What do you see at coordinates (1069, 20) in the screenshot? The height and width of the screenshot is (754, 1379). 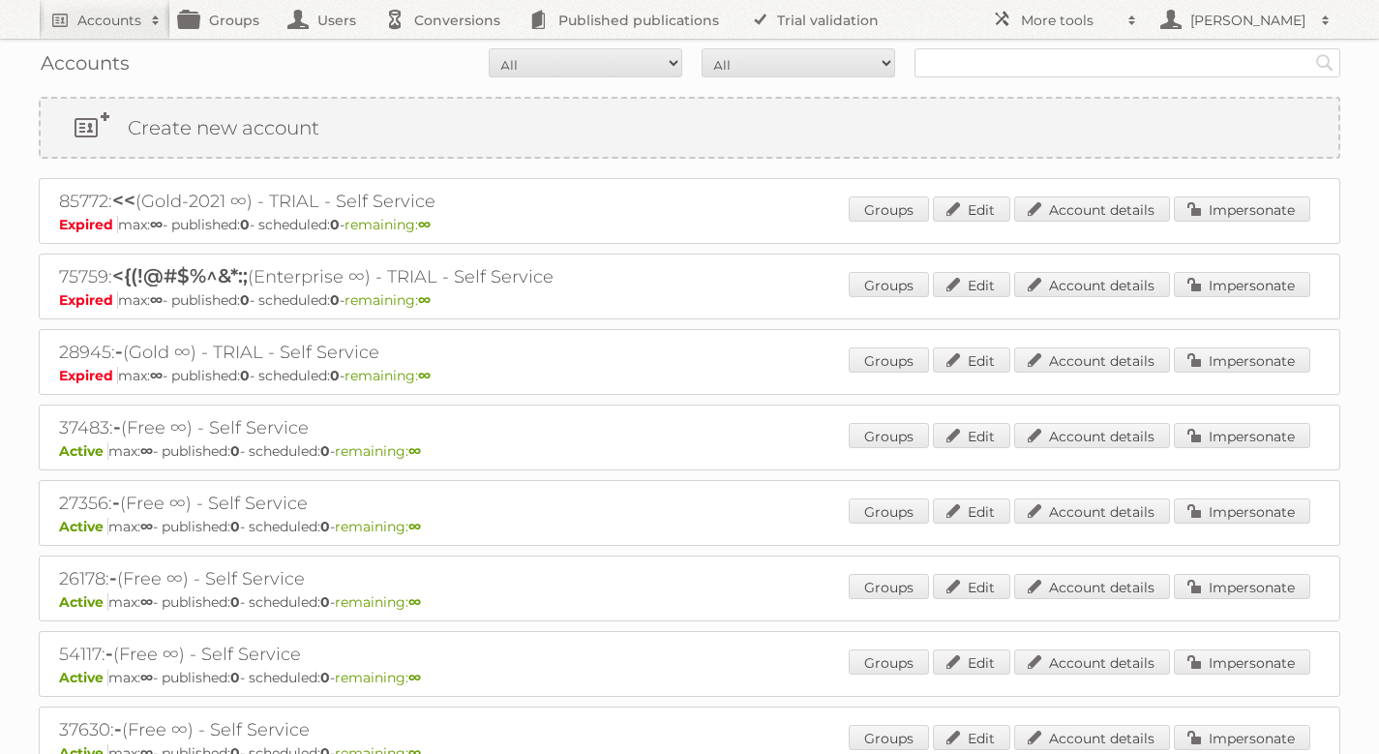 I see `h2: More tools` at bounding box center [1069, 20].